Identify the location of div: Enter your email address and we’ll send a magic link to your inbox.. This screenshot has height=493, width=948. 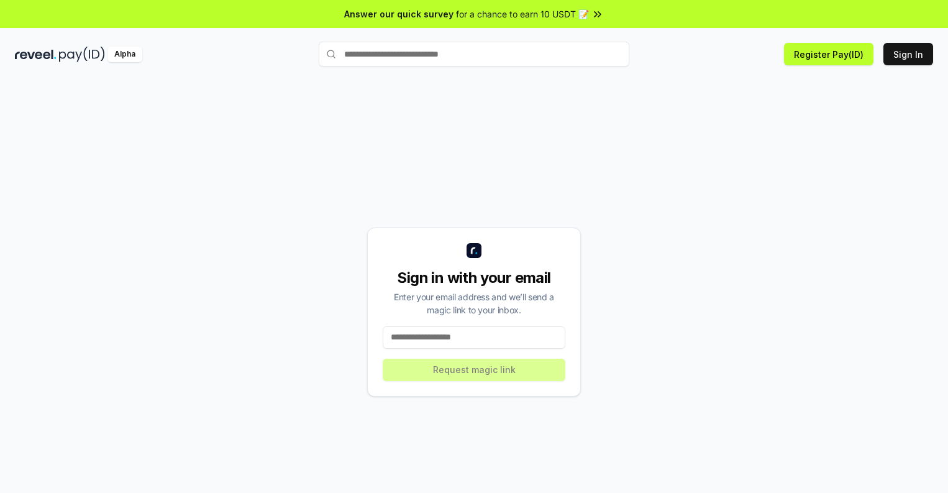
(474, 303).